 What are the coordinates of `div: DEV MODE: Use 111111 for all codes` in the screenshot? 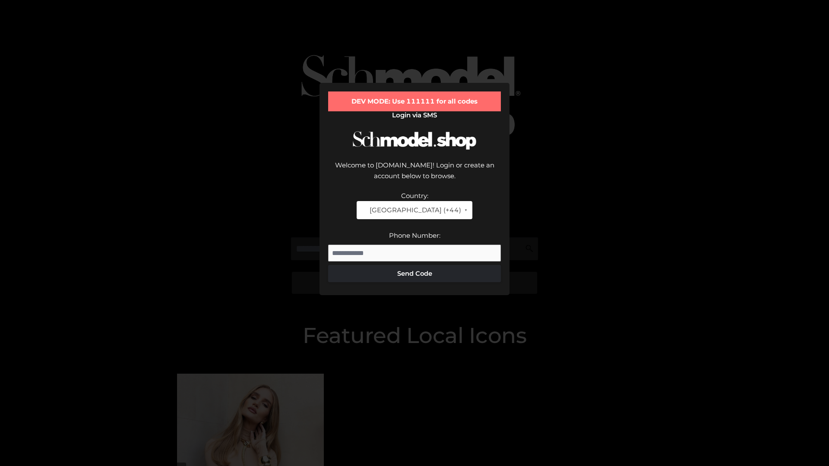 It's located at (415, 101).